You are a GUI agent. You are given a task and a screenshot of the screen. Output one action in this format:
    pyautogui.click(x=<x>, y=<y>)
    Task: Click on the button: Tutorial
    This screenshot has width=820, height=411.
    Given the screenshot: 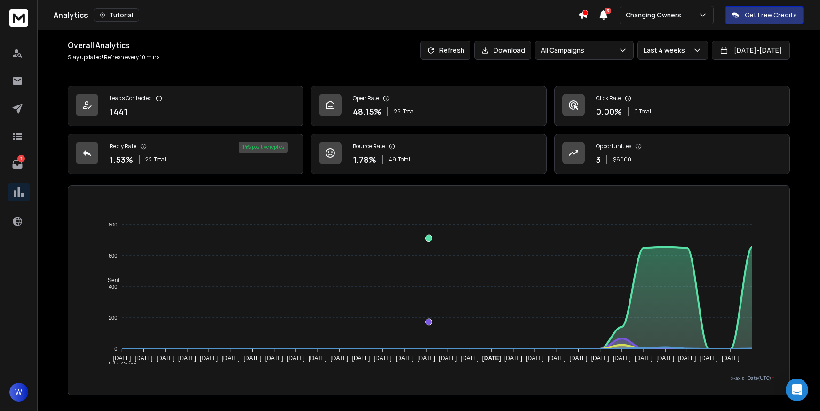 What is the action you would take?
    pyautogui.click(x=116, y=15)
    